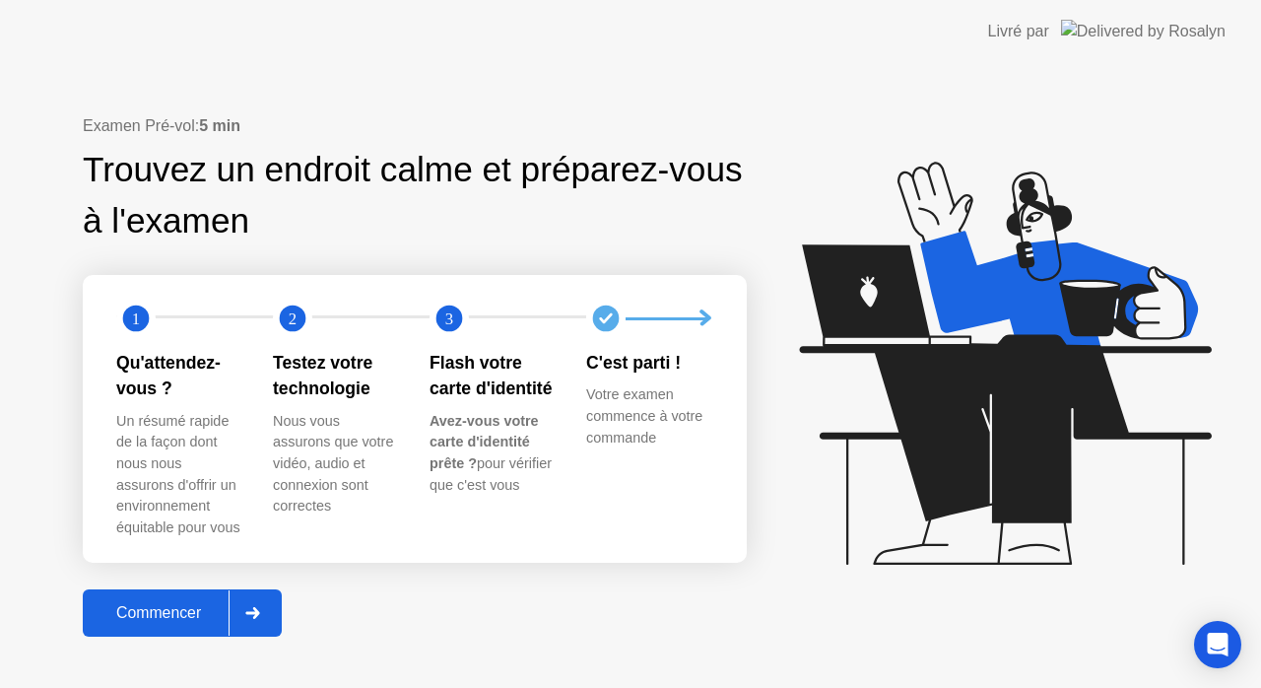  What do you see at coordinates (136, 318) in the screenshot?
I see `text: 1` at bounding box center [136, 318].